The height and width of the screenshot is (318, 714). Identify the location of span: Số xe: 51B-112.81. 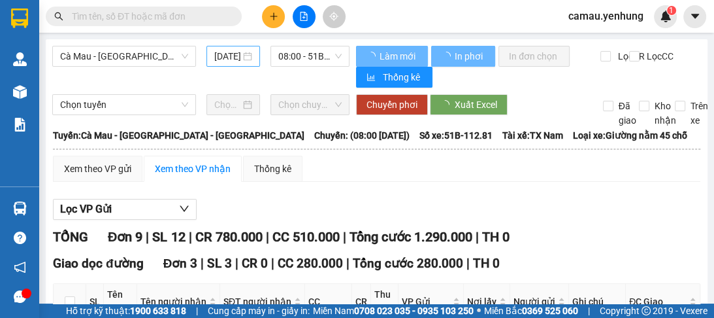
(456, 135).